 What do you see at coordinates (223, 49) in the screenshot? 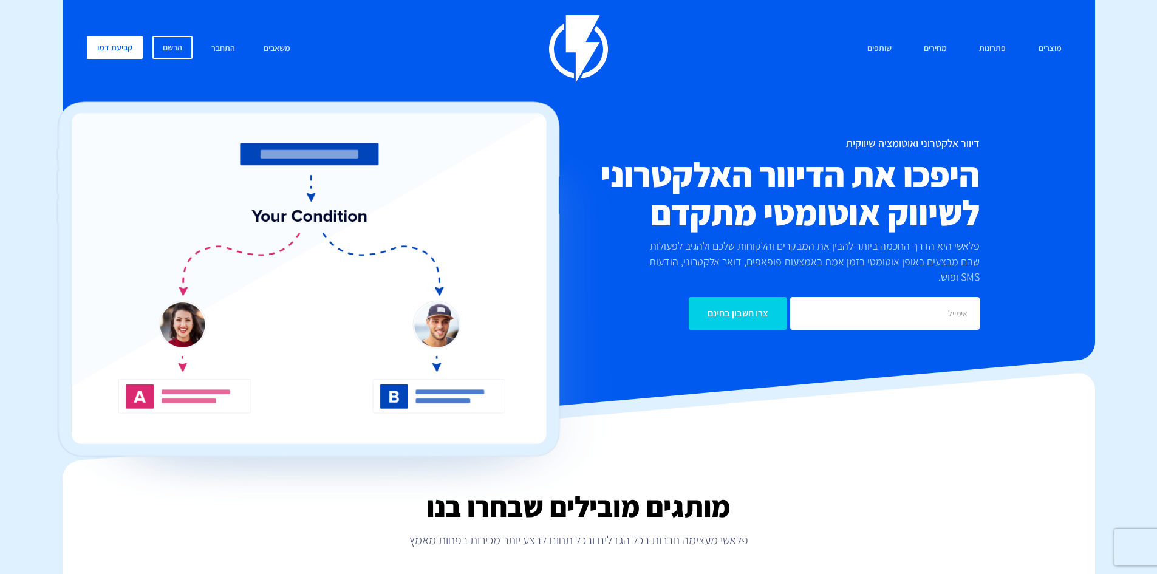
I see `a: התחבר` at bounding box center [223, 49].